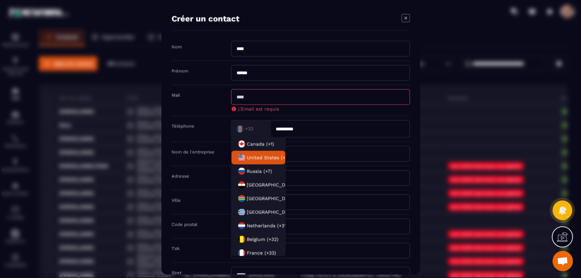 The width and height of the screenshot is (581, 278). What do you see at coordinates (180, 71) in the screenshot?
I see `label: Prénom` at bounding box center [180, 71].